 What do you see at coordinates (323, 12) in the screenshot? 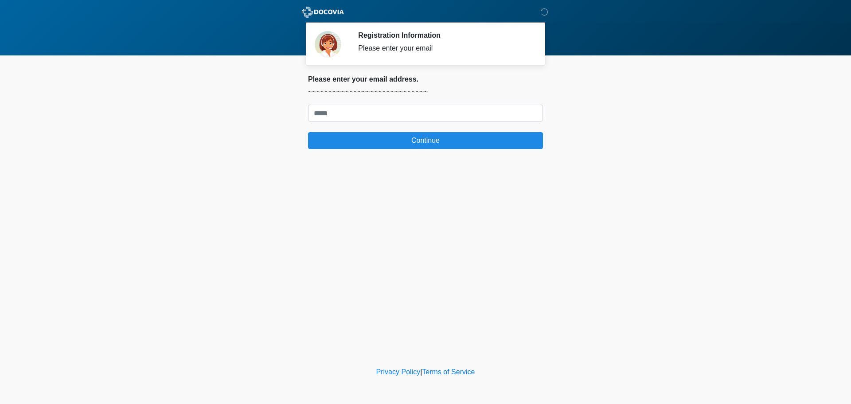
I see `img: ABC Med Spa- GFEase Logo` at bounding box center [323, 12].